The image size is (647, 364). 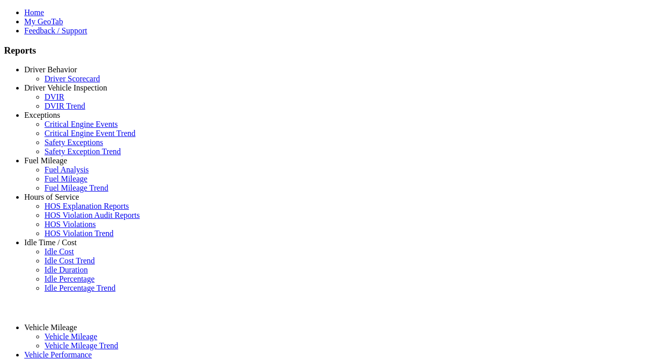 I want to click on a: Critical Engine Events, so click(x=81, y=124).